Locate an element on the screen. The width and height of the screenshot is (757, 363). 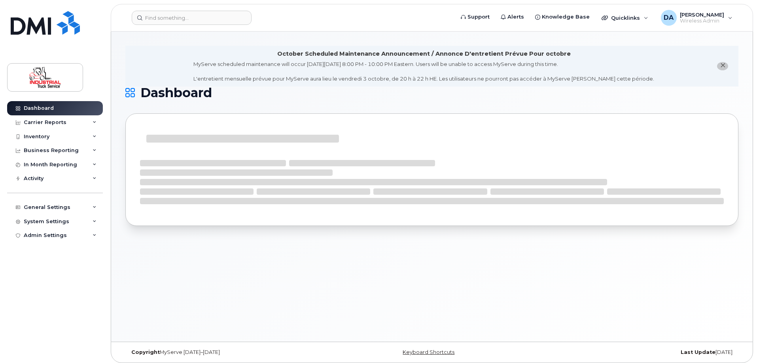
strong: Last Update is located at coordinates (698, 352).